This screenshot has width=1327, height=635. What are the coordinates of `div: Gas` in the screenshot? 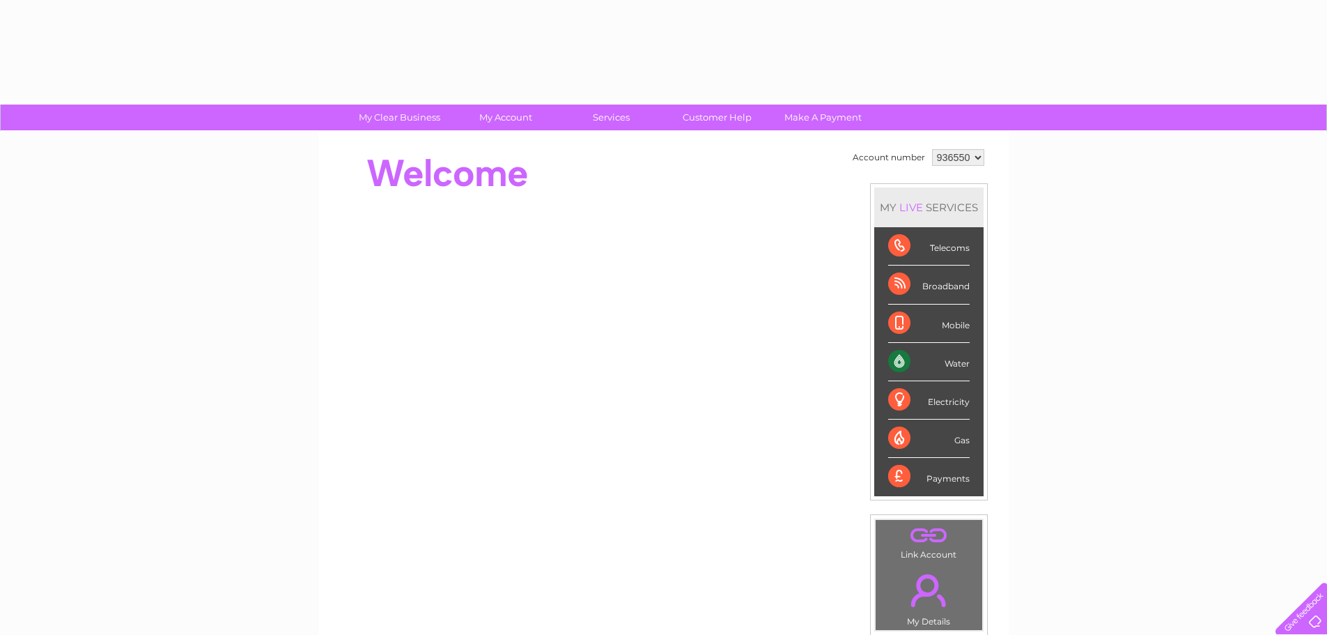 It's located at (929, 438).